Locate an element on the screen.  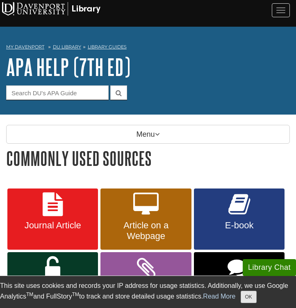
h1: Commonly Used Sources is located at coordinates (148, 158).